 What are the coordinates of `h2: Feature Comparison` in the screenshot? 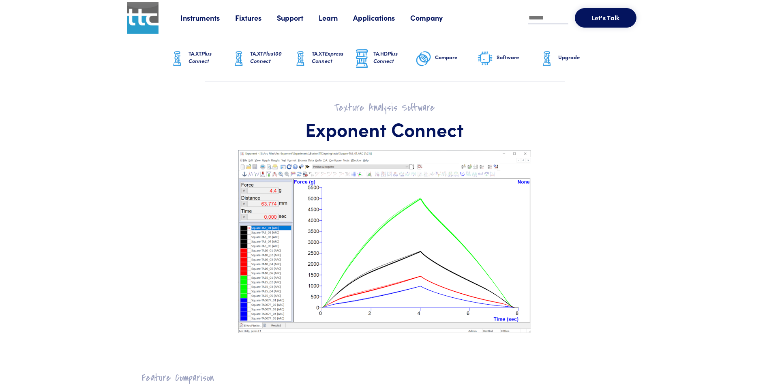 It's located at (385, 377).